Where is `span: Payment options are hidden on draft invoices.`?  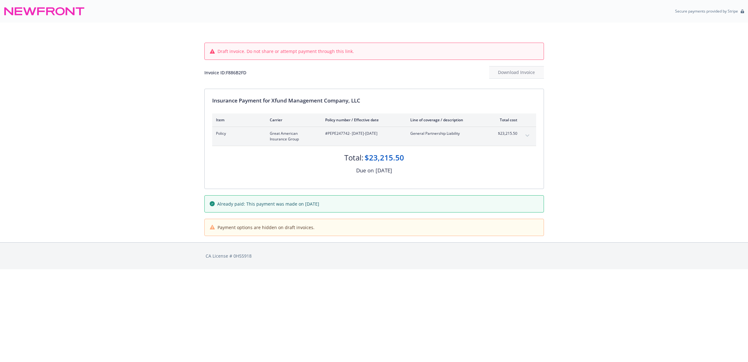 span: Payment options are hidden on draft invoices. is located at coordinates (266, 227).